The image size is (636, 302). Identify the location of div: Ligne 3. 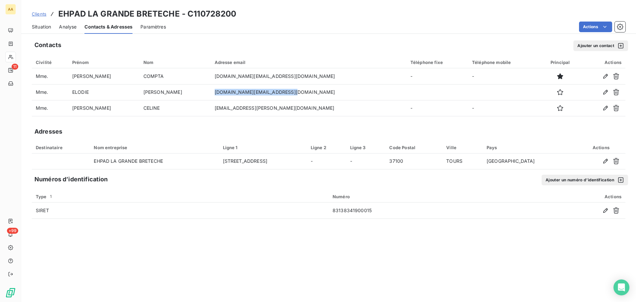
(365, 147).